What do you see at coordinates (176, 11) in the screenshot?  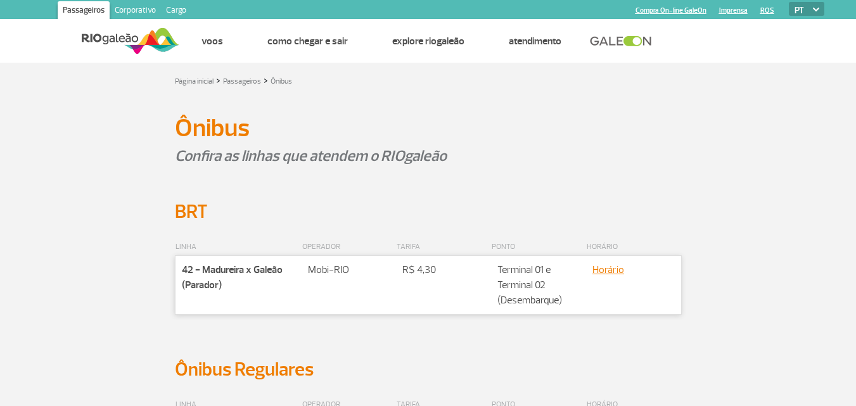 I see `a: Cargo` at bounding box center [176, 11].